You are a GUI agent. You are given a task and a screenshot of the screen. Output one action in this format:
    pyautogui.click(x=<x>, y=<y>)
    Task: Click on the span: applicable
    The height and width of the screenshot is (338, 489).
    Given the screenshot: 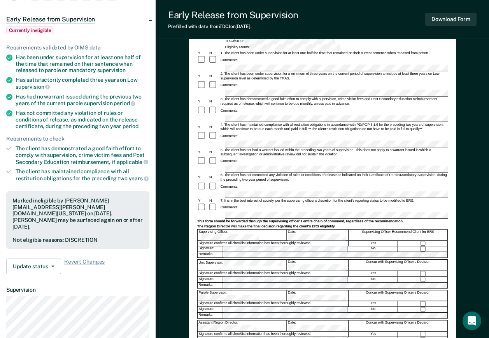 What is the action you would take?
    pyautogui.click(x=132, y=162)
    